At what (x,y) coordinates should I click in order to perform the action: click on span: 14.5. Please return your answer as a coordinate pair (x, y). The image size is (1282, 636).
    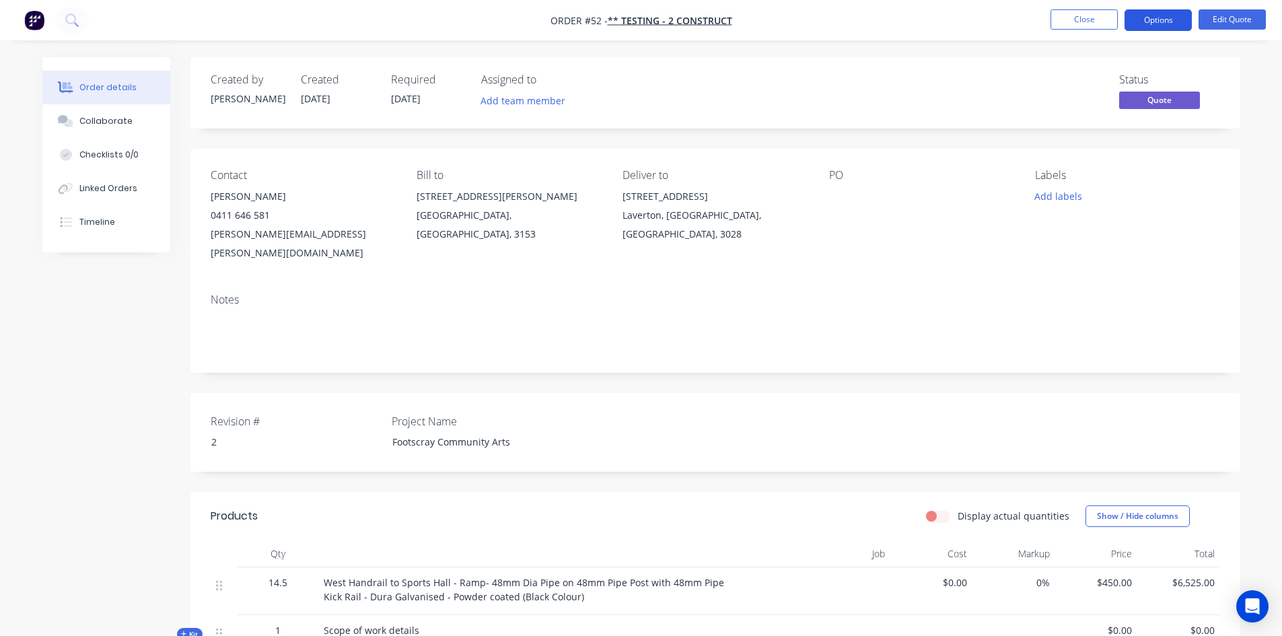
    Looking at the image, I should click on (278, 582).